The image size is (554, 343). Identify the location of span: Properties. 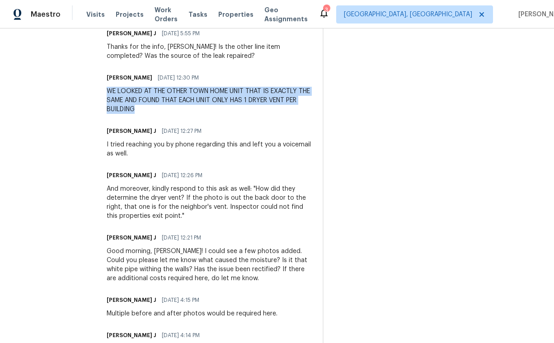
(236, 14).